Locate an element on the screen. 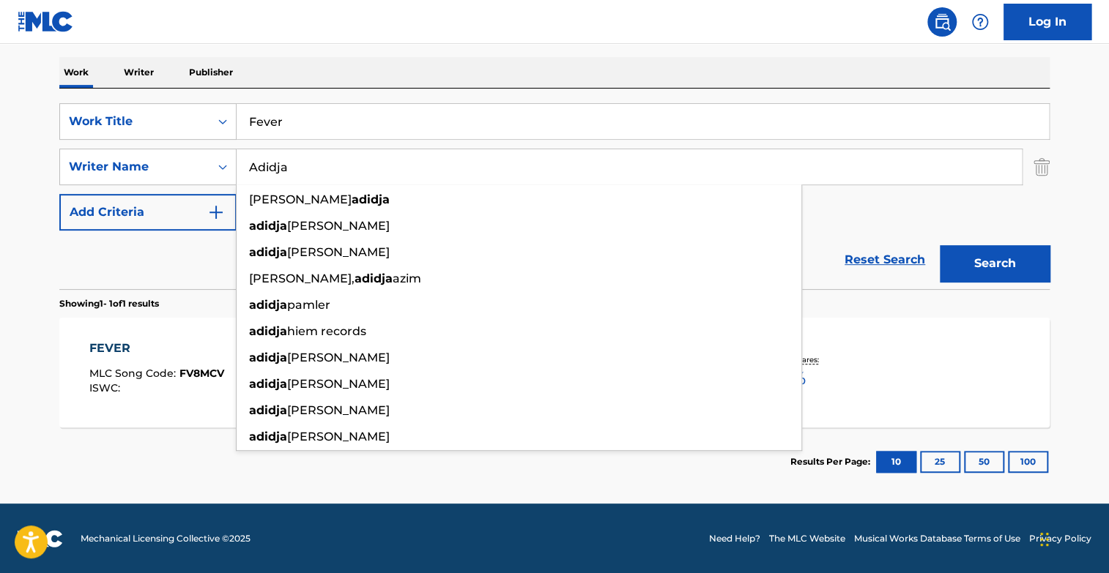 The image size is (1109, 573). img: MLC Logo is located at coordinates (45, 21).